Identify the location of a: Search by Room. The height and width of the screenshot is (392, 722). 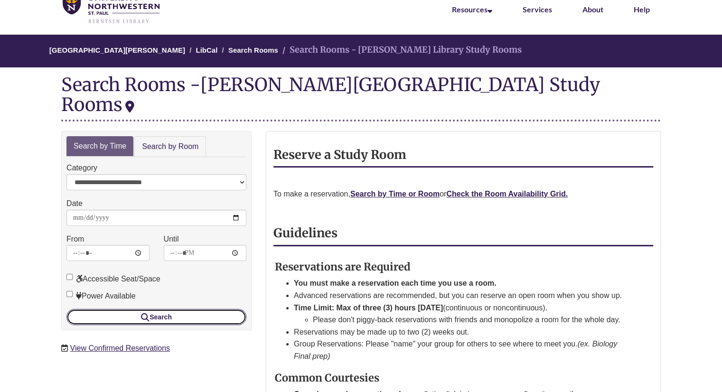
(170, 147).